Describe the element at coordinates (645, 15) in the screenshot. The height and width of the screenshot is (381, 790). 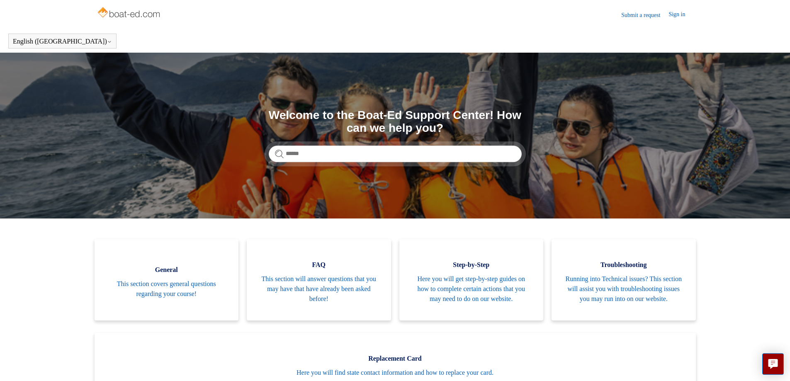
I see `a: Submit a request` at that location.